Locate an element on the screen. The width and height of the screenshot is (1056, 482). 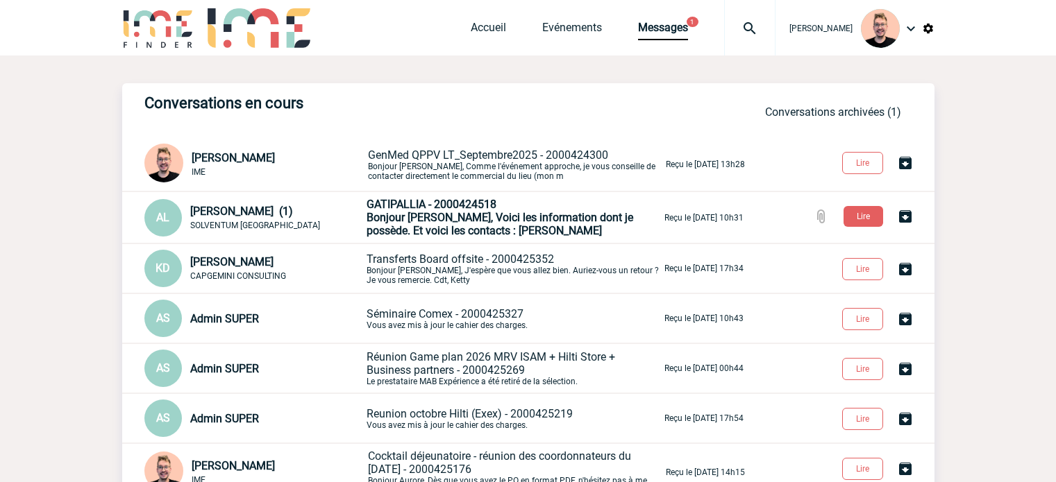
a: Accueil is located at coordinates (488, 31).